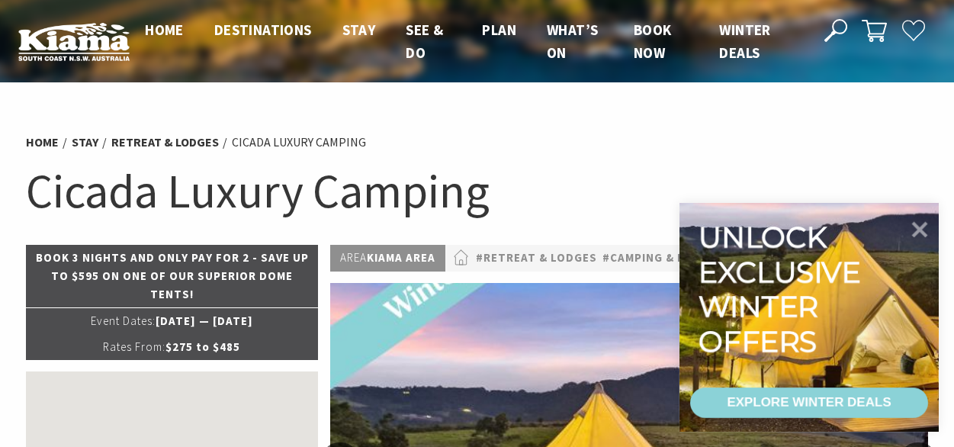 The image size is (954, 447). What do you see at coordinates (42, 142) in the screenshot?
I see `a: Home` at bounding box center [42, 142].